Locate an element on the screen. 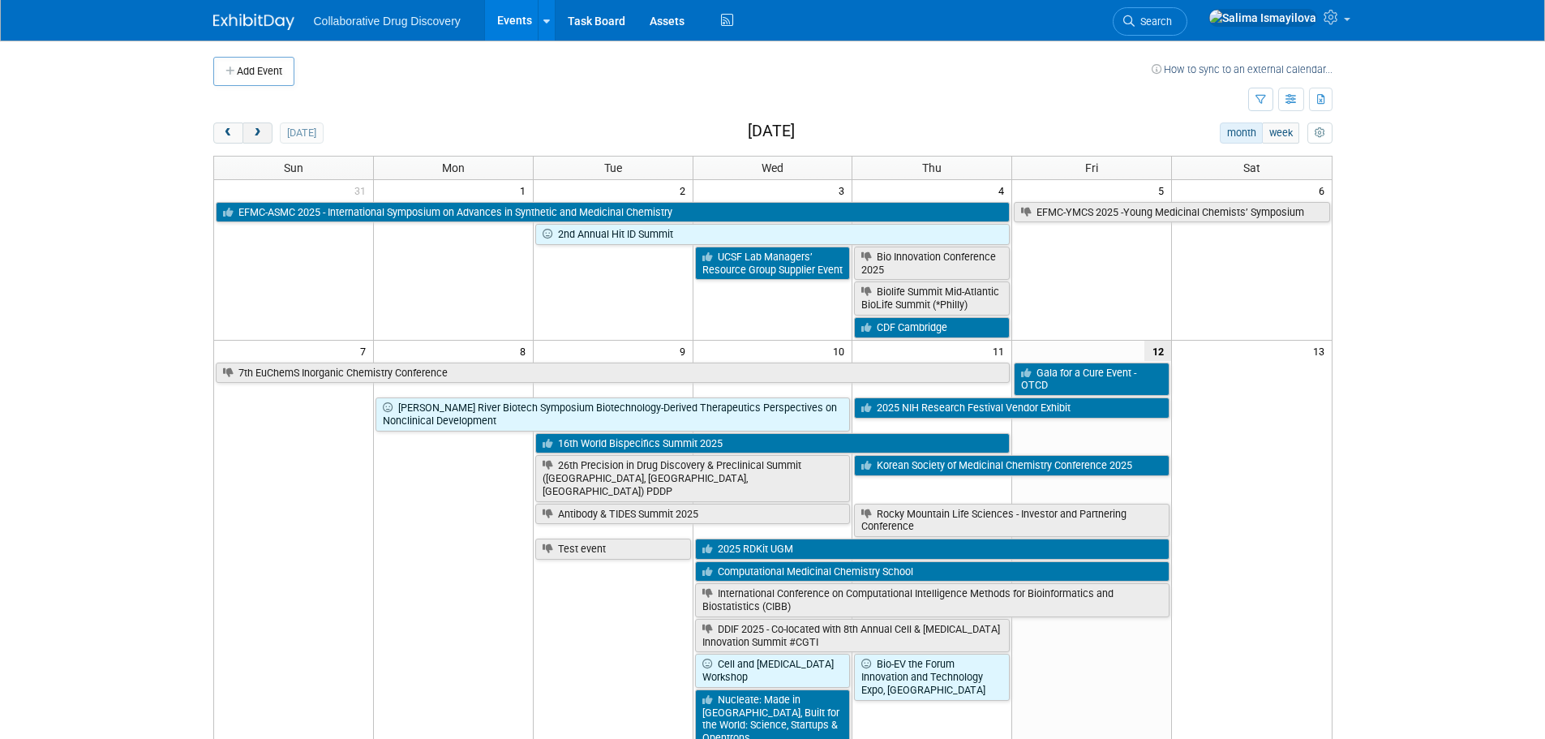 The width and height of the screenshot is (1545, 739). button: Add Event is located at coordinates (254, 71).